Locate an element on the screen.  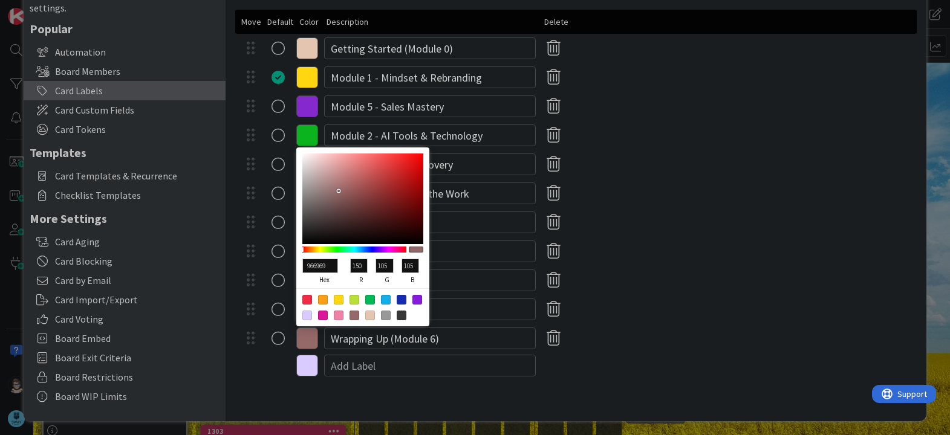
div: #00b858 is located at coordinates (370, 300).